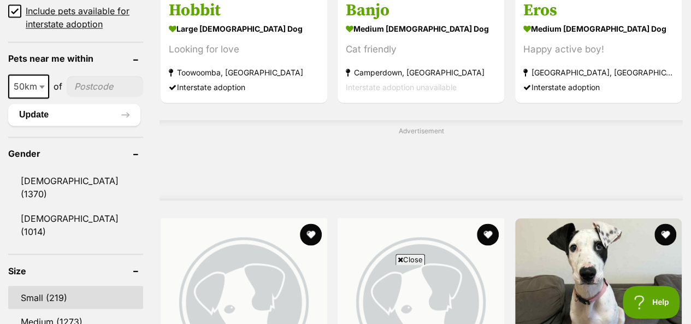  I want to click on header: Gender, so click(75, 154).